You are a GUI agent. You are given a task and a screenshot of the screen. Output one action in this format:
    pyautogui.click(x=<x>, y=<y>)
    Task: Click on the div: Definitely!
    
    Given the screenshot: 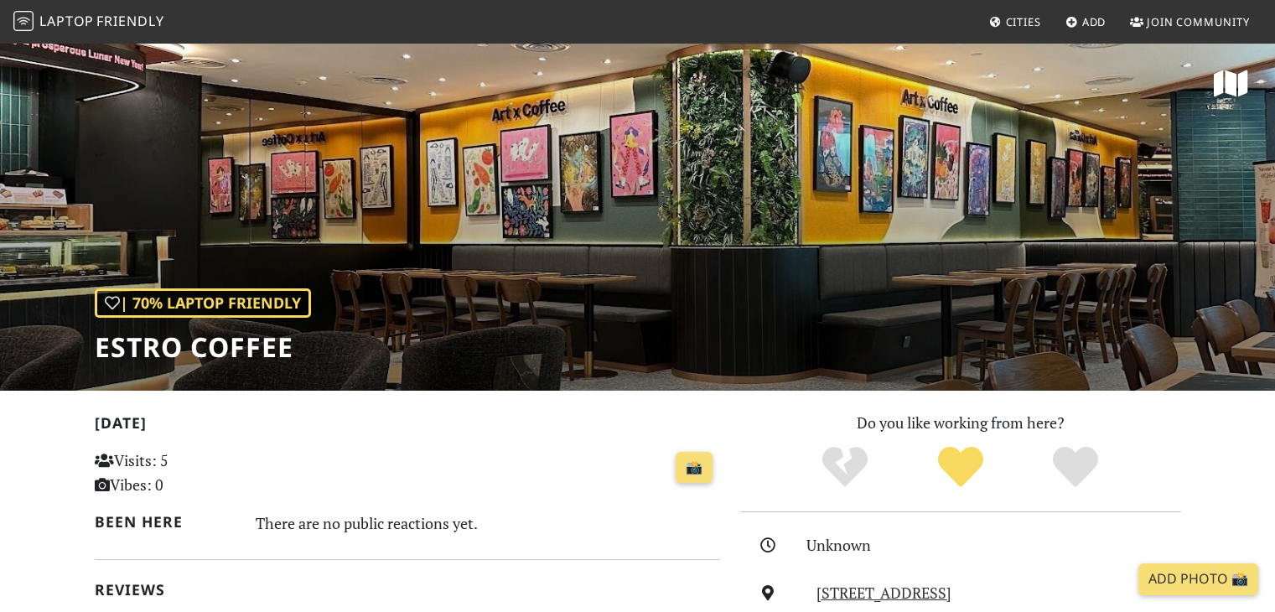 What is the action you would take?
    pyautogui.click(x=1075, y=467)
    